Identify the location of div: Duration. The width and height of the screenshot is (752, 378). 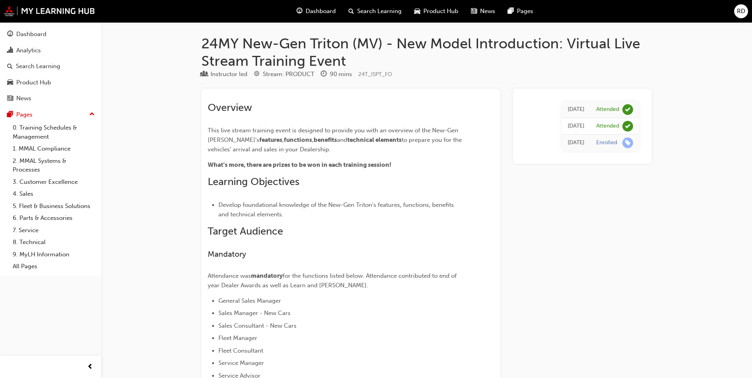
(336, 74).